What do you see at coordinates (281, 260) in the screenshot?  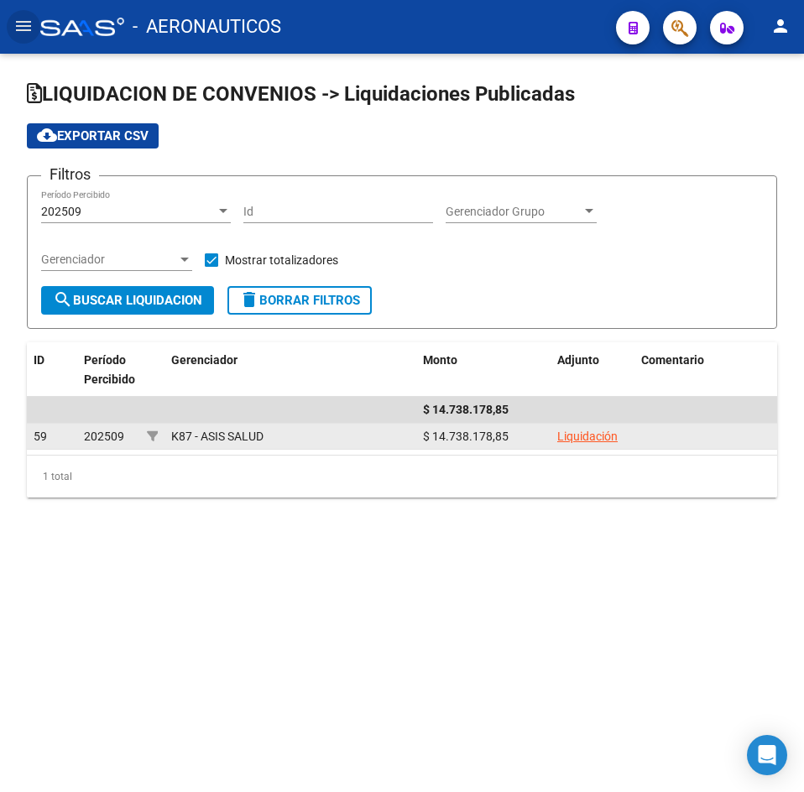 I see `span: Mostrar totalizadores` at bounding box center [281, 260].